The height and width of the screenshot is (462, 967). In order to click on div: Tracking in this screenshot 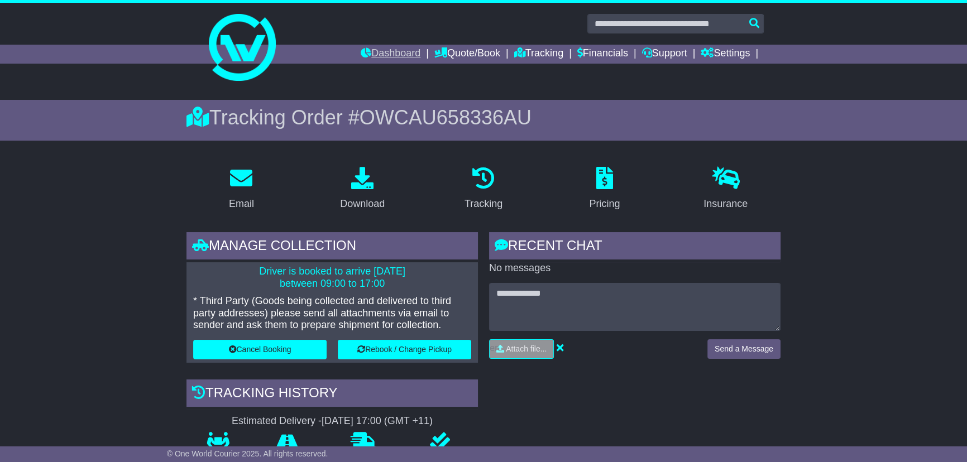, I will do `click(483, 204)`.